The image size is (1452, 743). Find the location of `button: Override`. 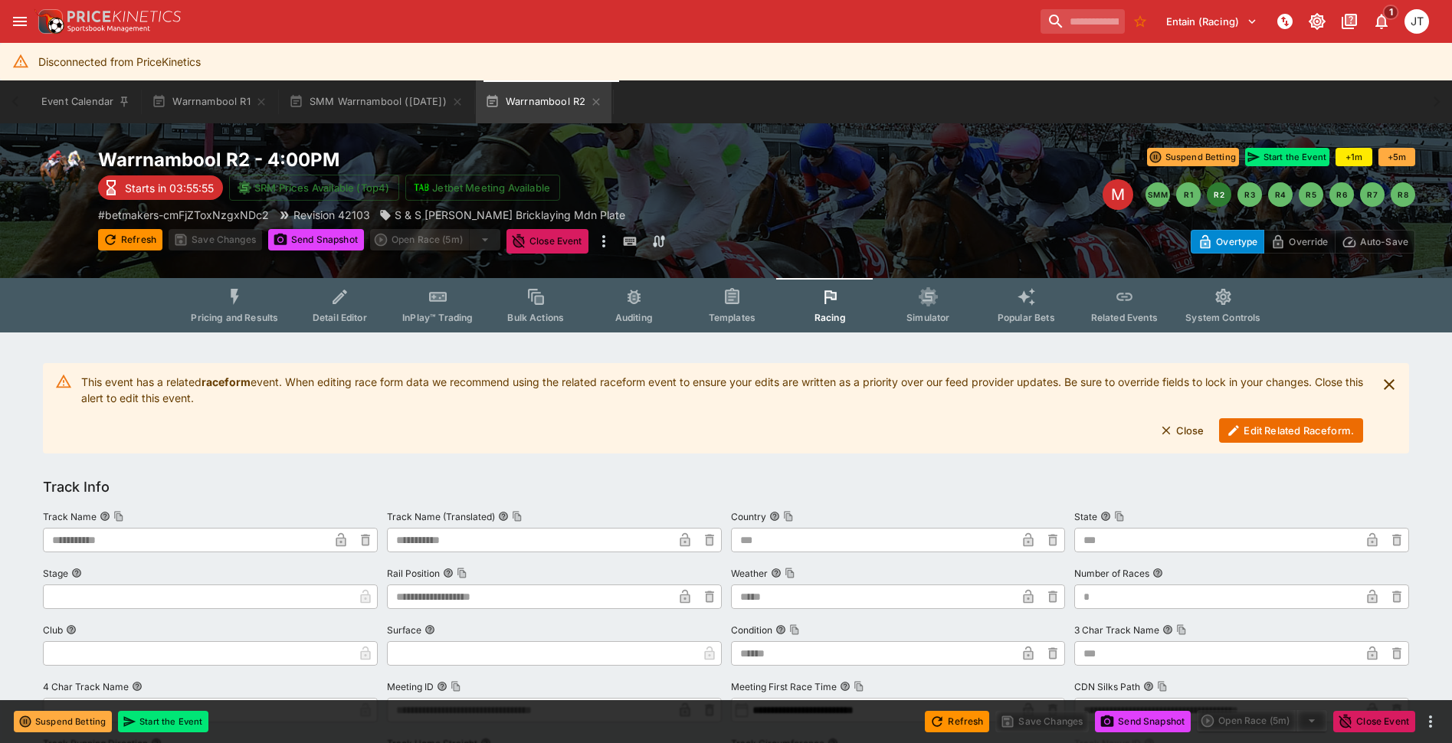

button: Override is located at coordinates (1298, 241).